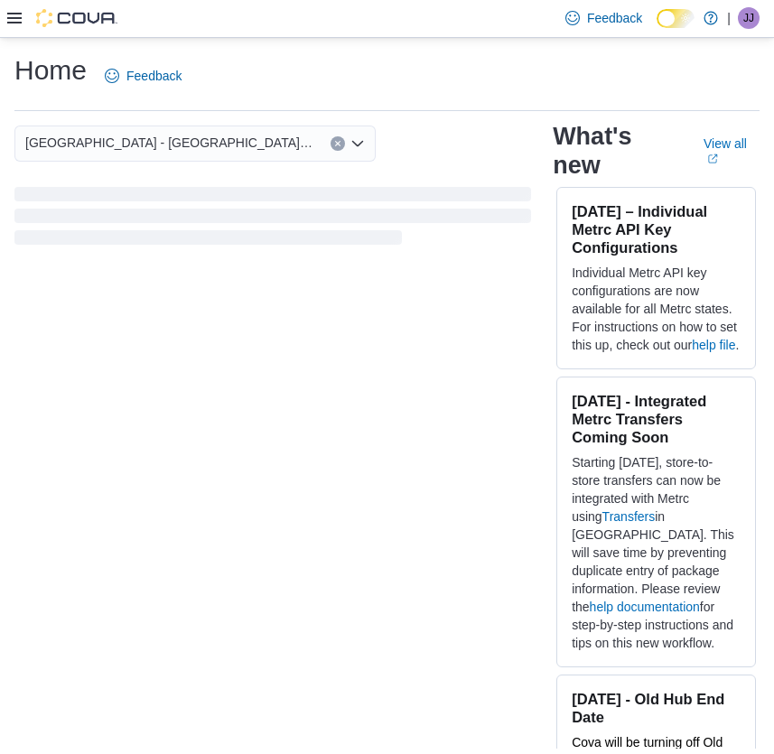  What do you see at coordinates (645, 607) in the screenshot?
I see `a: help documentation` at bounding box center [645, 607].